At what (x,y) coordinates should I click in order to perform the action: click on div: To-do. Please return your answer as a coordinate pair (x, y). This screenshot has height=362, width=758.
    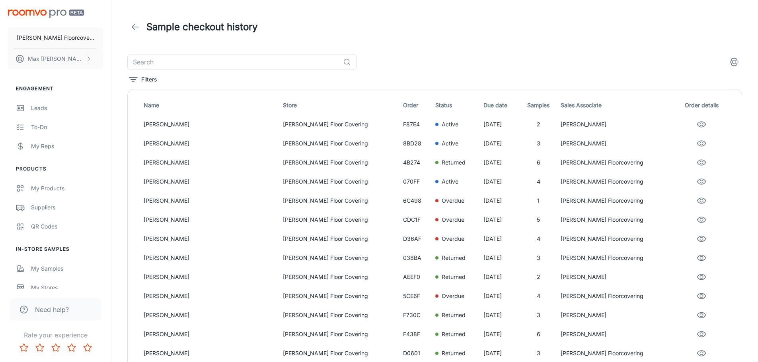
    Looking at the image, I should click on (67, 127).